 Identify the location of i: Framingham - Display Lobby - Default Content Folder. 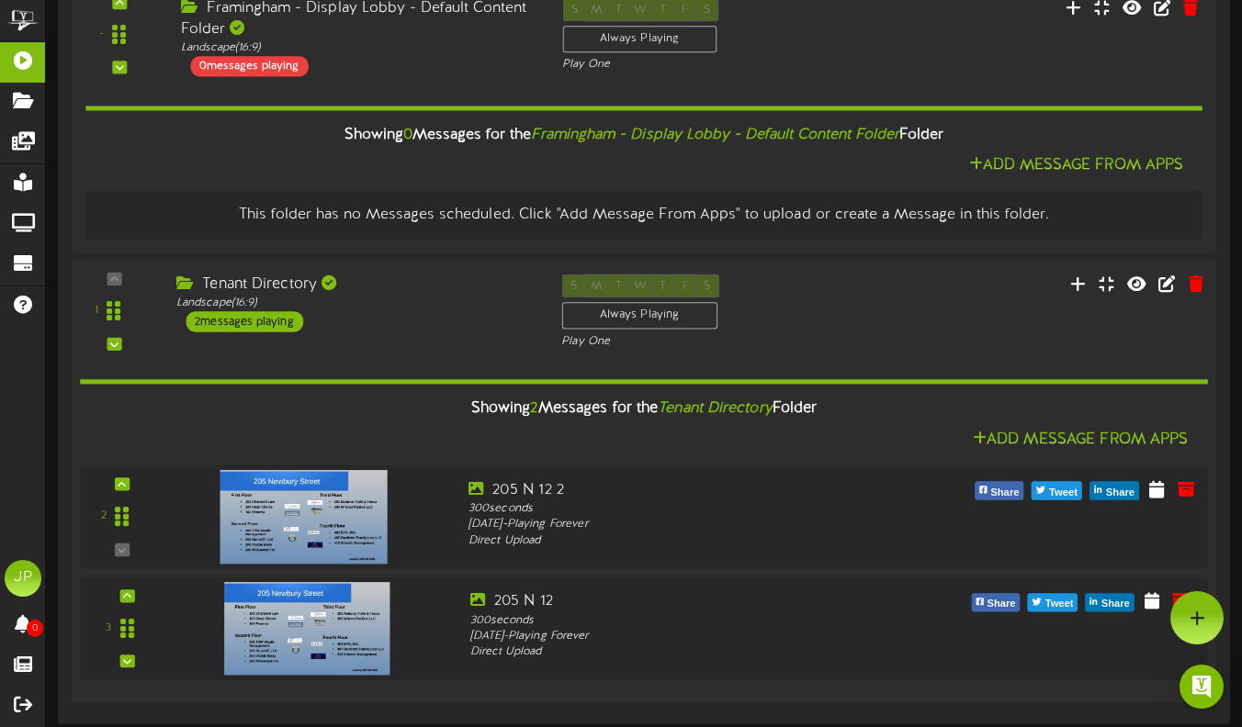
(715, 134).